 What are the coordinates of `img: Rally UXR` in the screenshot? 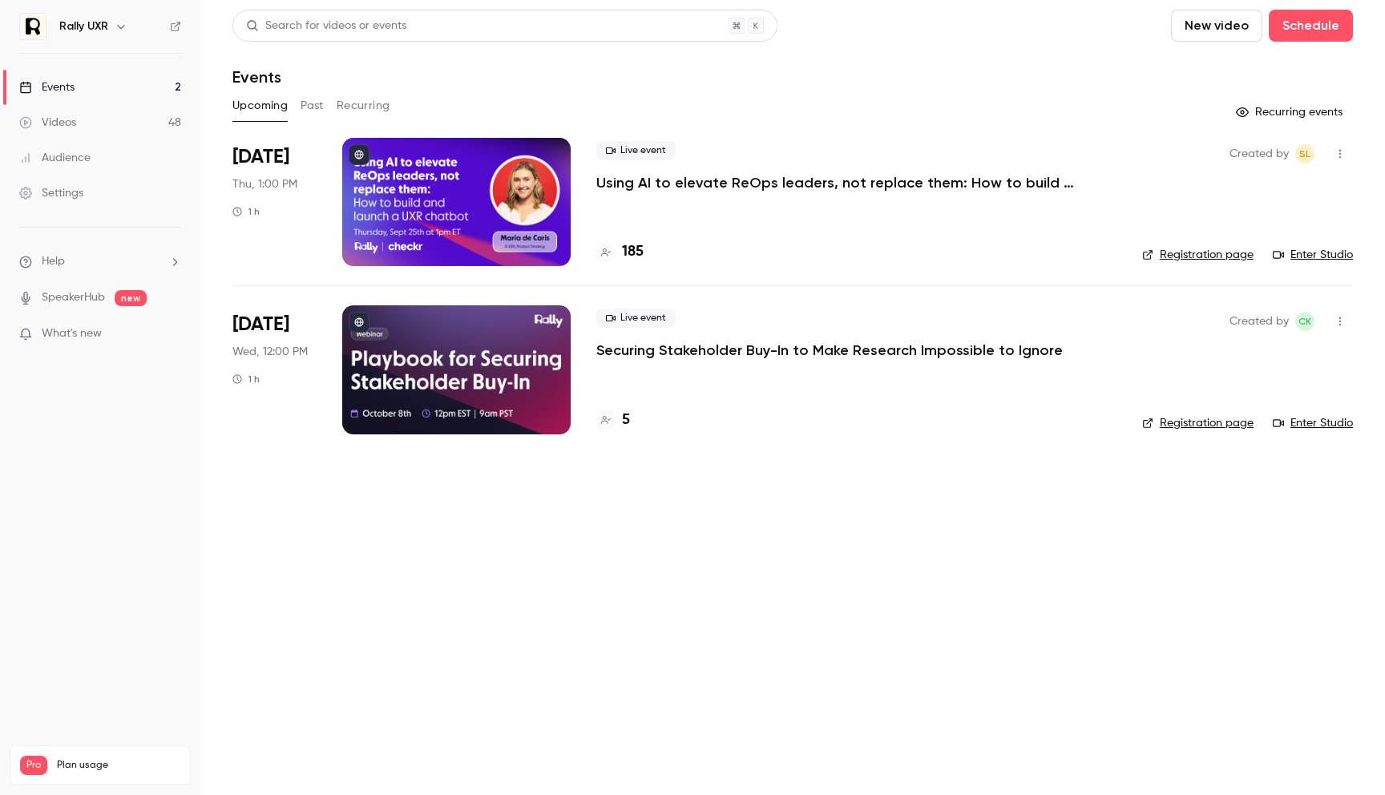 It's located at (33, 26).